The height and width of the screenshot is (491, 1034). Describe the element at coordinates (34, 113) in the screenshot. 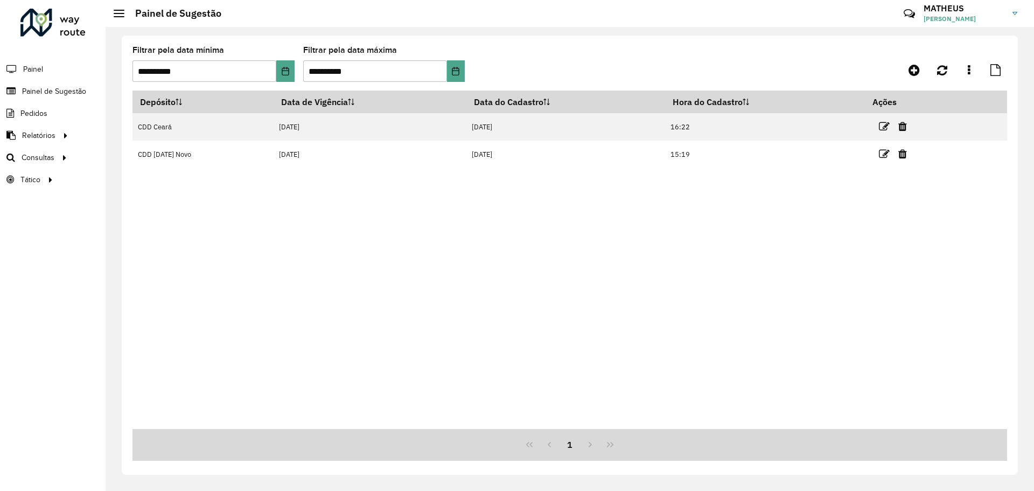

I see `span: Pedidos` at that location.